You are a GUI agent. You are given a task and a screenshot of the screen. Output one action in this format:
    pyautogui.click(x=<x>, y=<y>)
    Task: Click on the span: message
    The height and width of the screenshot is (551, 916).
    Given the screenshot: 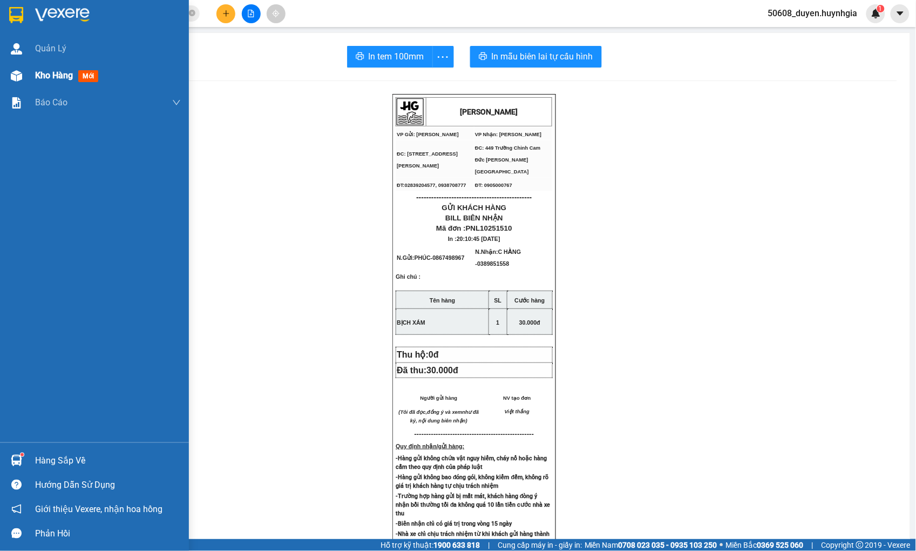 What is the action you would take?
    pyautogui.click(x=16, y=533)
    